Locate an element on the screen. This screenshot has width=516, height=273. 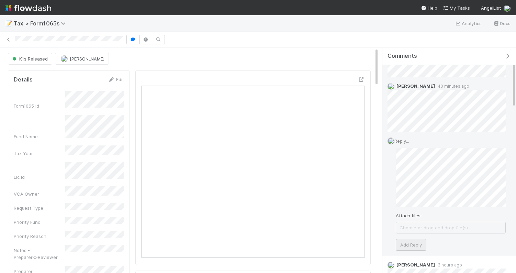
a: Analytics is located at coordinates (468, 23).